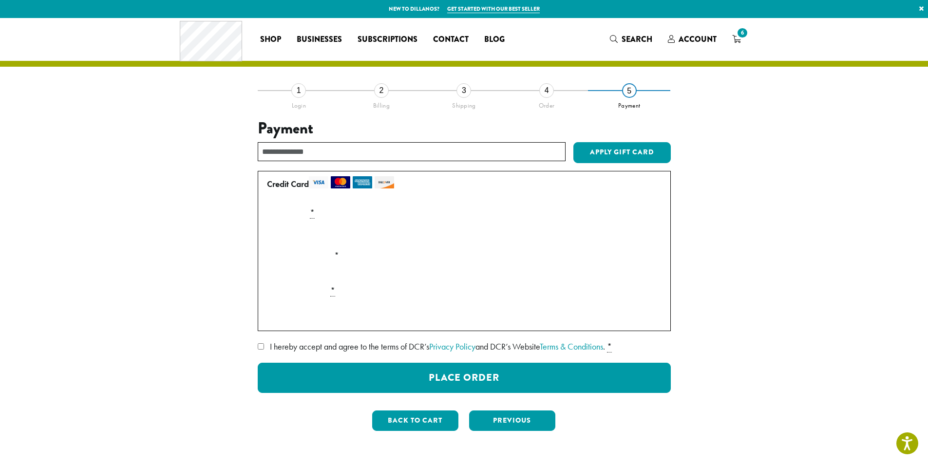 This screenshot has height=464, width=928. What do you see at coordinates (438, 346) in the screenshot?
I see `span: I hereby accept and agree to the terms of DCR’s and DCR’s Website .` at bounding box center [438, 346].